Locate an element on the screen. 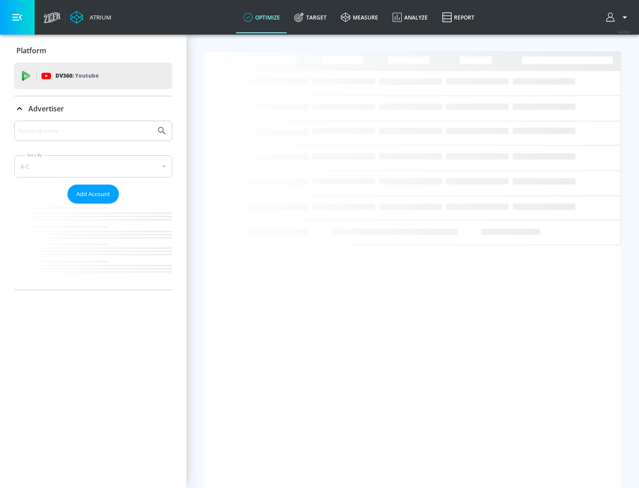 This screenshot has width=639, height=488. div: Atrium is located at coordinates (99, 17).